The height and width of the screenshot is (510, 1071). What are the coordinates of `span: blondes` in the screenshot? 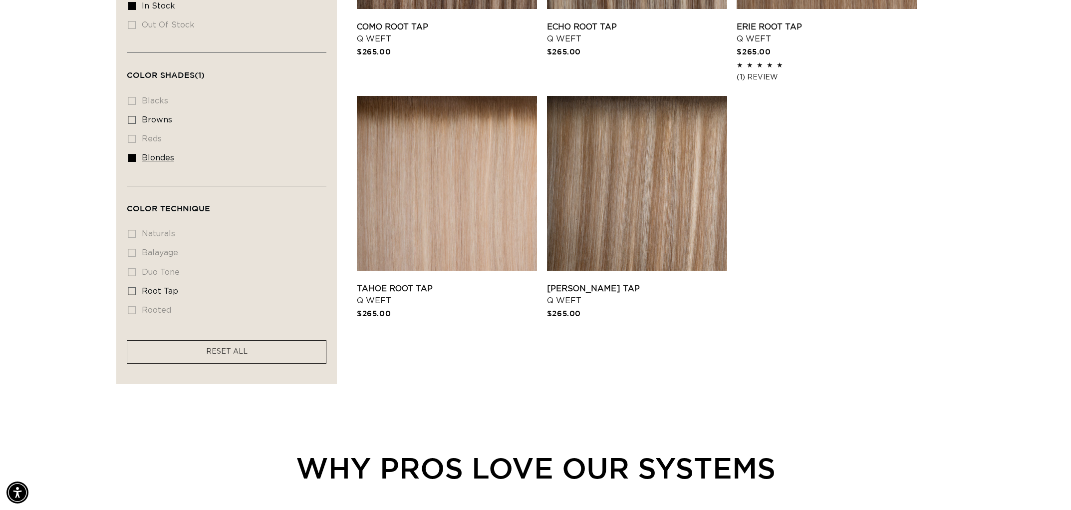 It's located at (158, 158).